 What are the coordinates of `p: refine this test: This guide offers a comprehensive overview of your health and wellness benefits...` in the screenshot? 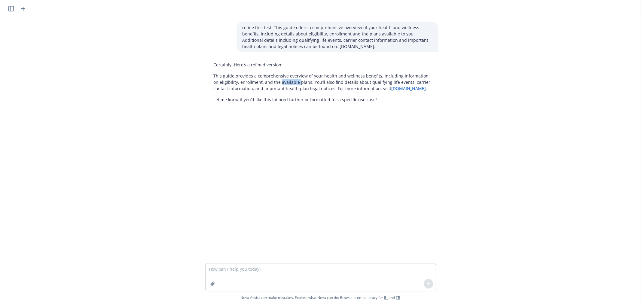 It's located at (337, 37).